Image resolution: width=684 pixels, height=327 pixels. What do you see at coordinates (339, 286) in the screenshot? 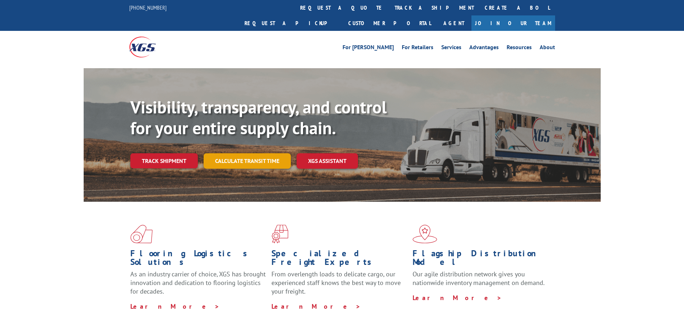
I see `p: From overlength loads to delicate cargo, our experienced staff knows the best way to move your fr...` at bounding box center [339, 286].